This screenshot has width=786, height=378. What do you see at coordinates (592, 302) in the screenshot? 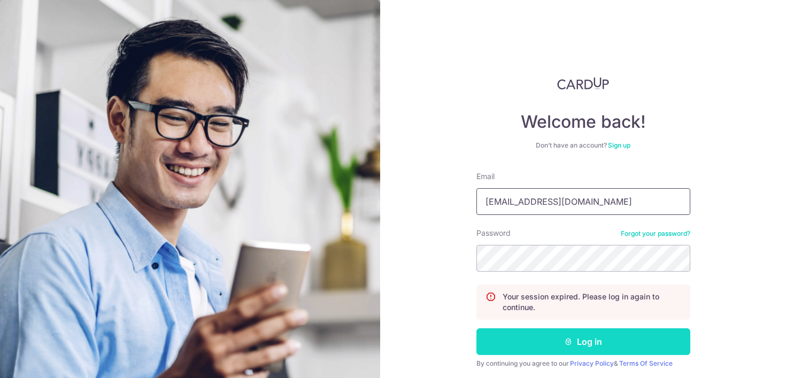
I see `p: Your session expired. Please log in again to continue.` at bounding box center [592, 302].